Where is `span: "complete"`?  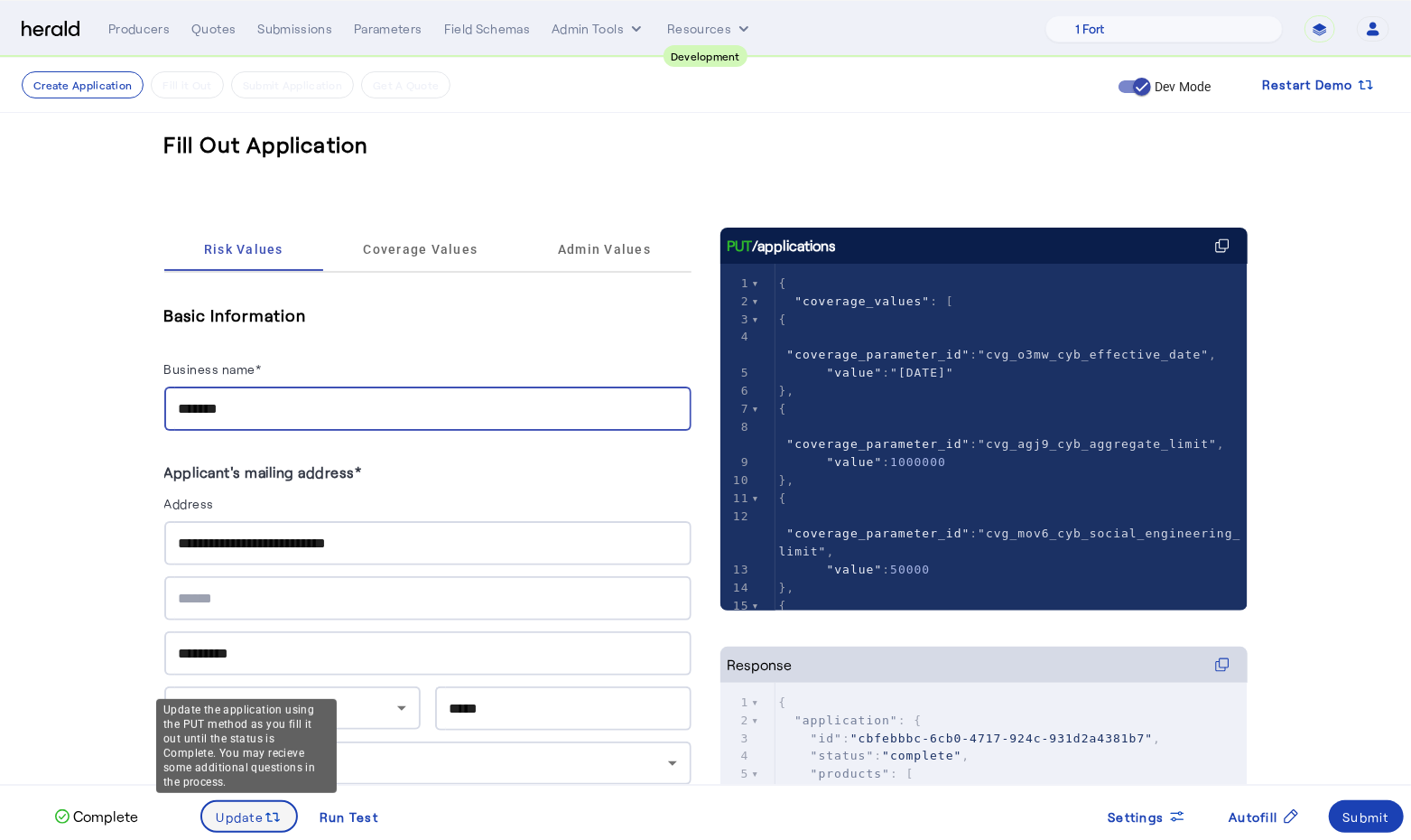
span: "complete" is located at coordinates (922, 755).